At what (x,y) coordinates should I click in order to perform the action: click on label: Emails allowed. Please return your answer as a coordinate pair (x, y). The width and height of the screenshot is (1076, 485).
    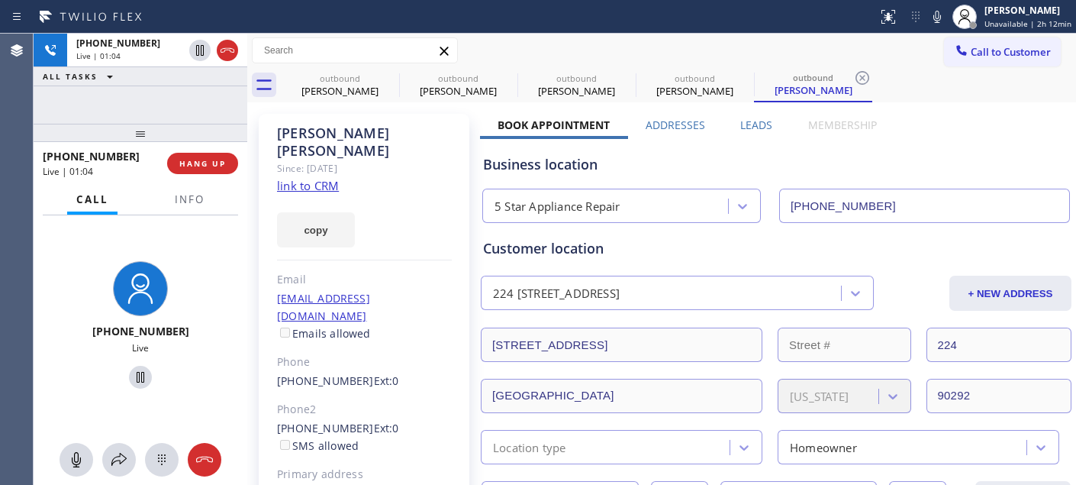
    Looking at the image, I should click on (324, 333).